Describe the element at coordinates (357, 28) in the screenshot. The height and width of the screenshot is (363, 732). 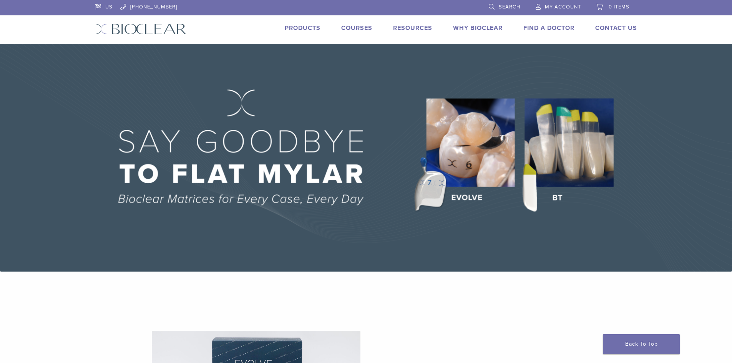
I see `a: Courses` at that location.